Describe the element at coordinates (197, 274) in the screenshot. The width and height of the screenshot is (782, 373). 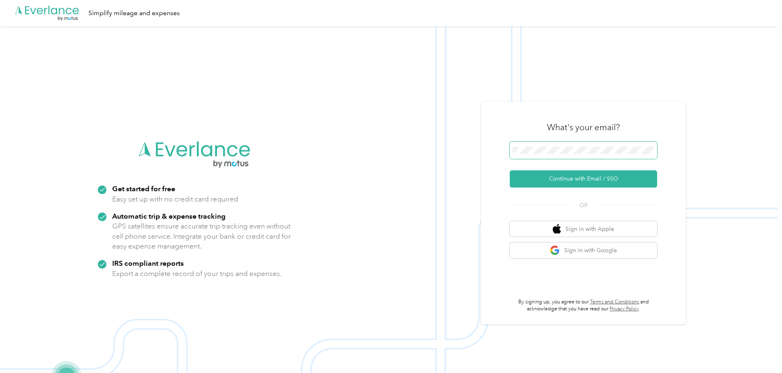
I see `p: Export a complete record of your trips and expenses.` at that location.